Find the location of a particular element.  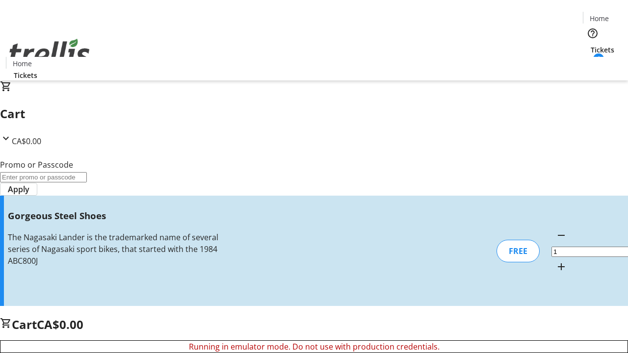

h3: Gorgeous Steel Shoes is located at coordinates (115, 216).